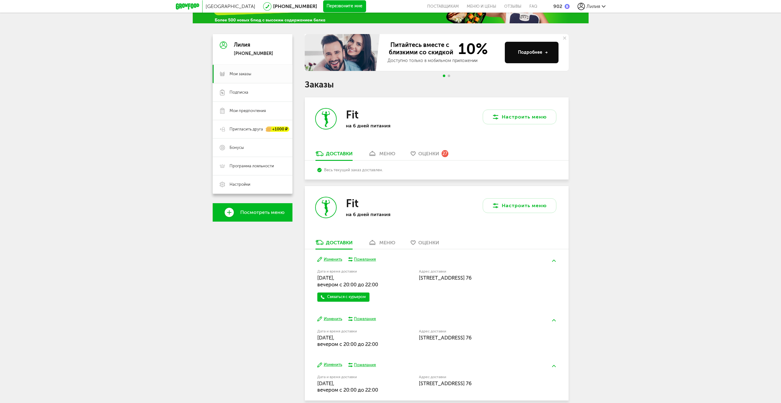 Image resolution: width=781 pixels, height=403 pixels. I want to click on a: Связаться с курьером, so click(343, 297).